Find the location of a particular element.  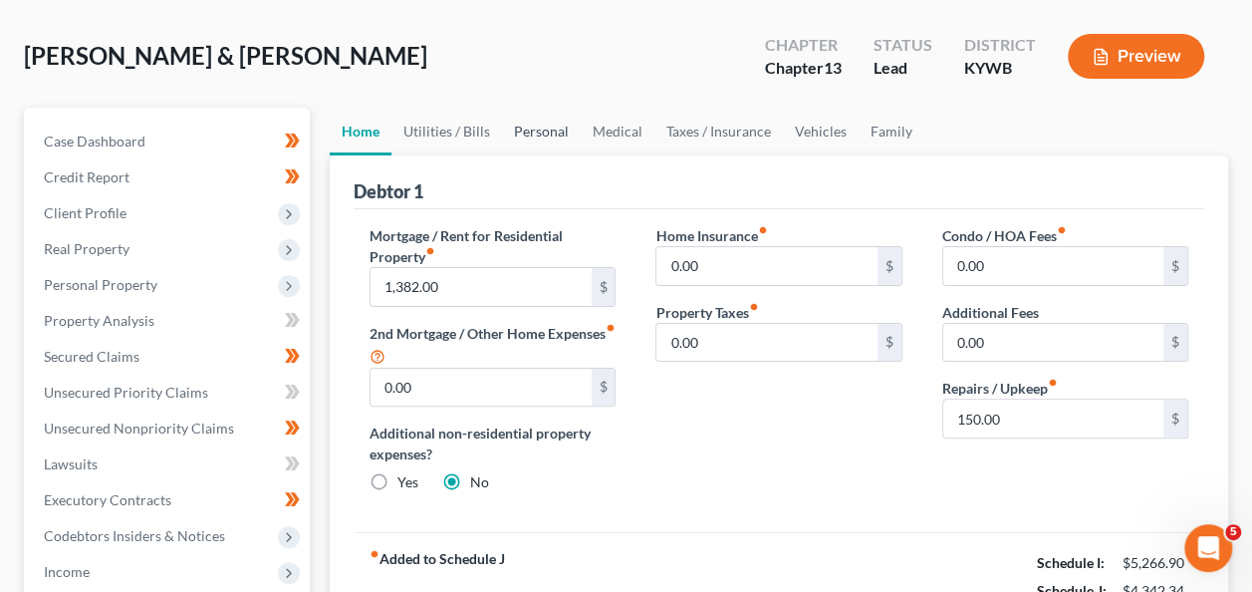

span: Personal Property is located at coordinates (101, 284).